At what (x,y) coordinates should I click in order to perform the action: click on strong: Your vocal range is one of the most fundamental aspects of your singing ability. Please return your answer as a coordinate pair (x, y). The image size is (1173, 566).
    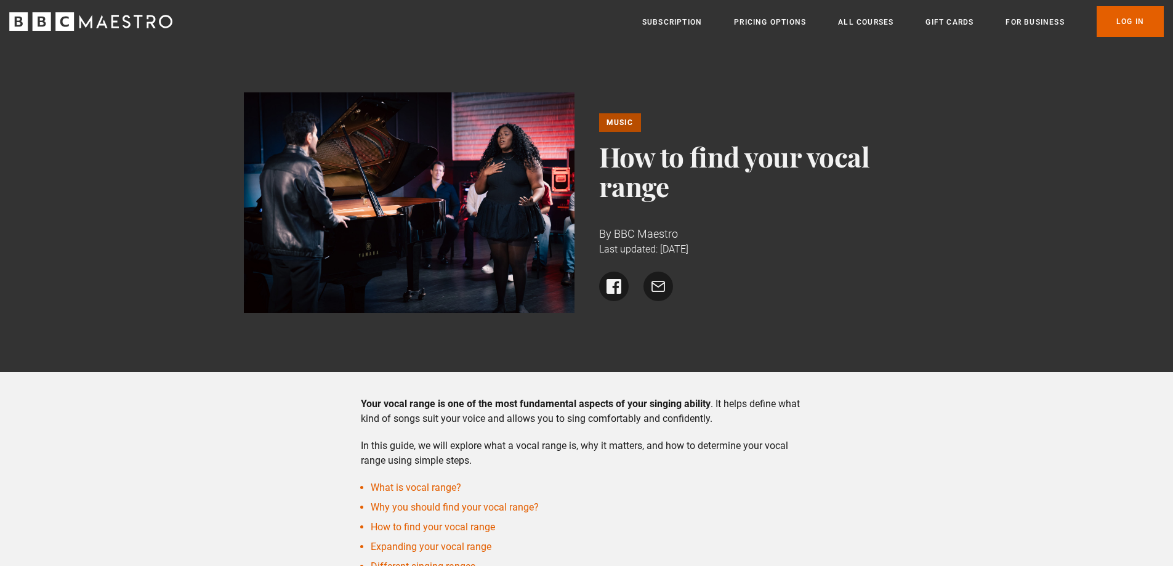
    Looking at the image, I should click on (536, 403).